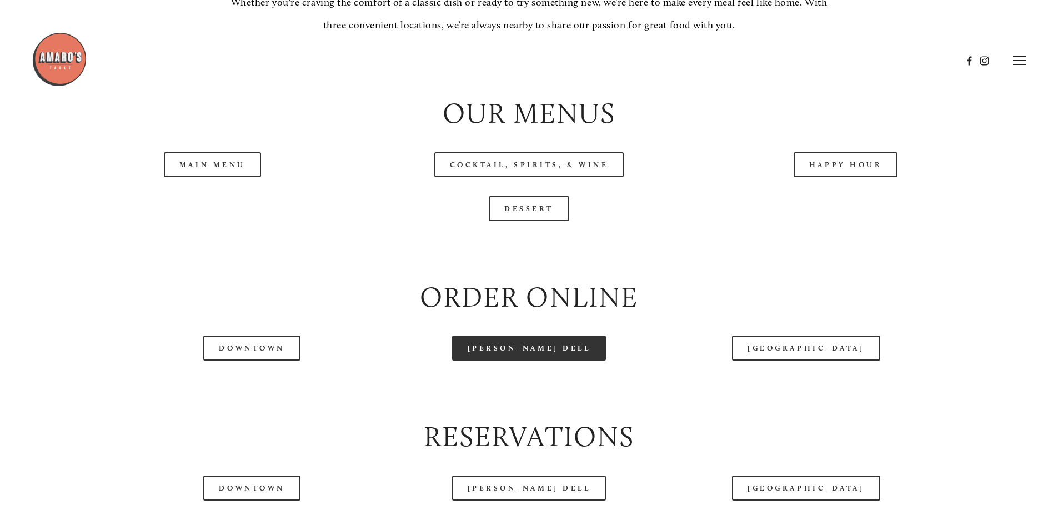  Describe the element at coordinates (59, 59) in the screenshot. I see `img: Amaro's Table` at that location.